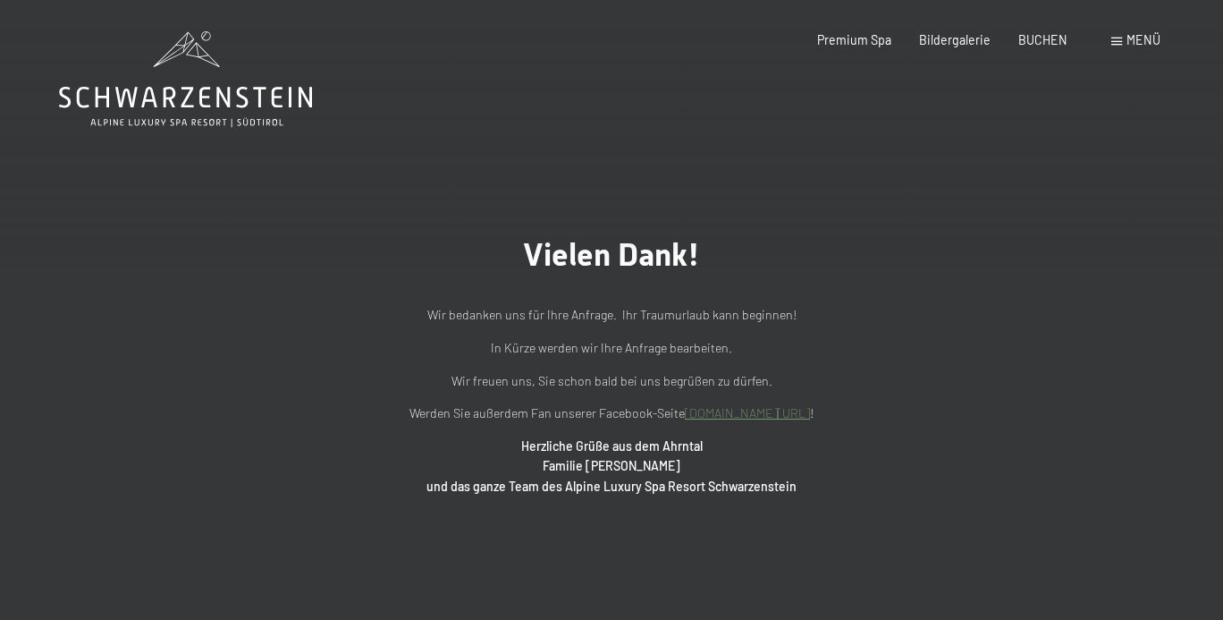 The image size is (1223, 620). Describe the element at coordinates (955, 39) in the screenshot. I see `a: Bildergalerie` at that location.